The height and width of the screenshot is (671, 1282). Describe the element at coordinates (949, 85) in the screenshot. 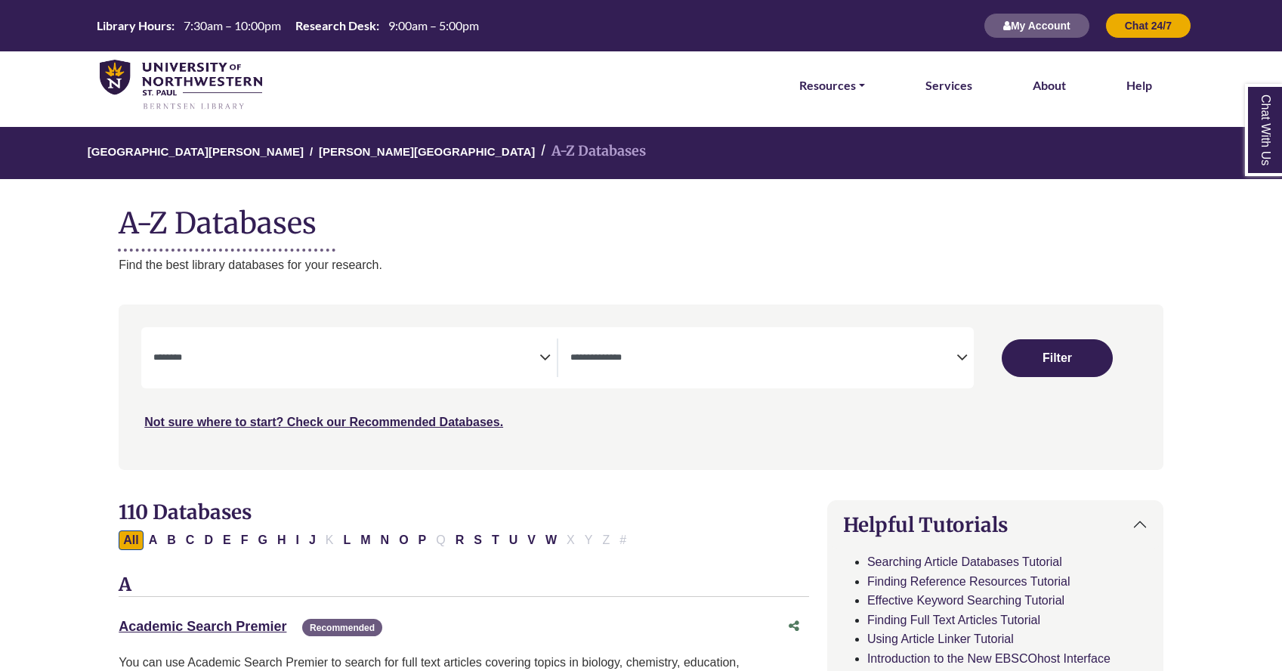

I see `a: Services` at that location.